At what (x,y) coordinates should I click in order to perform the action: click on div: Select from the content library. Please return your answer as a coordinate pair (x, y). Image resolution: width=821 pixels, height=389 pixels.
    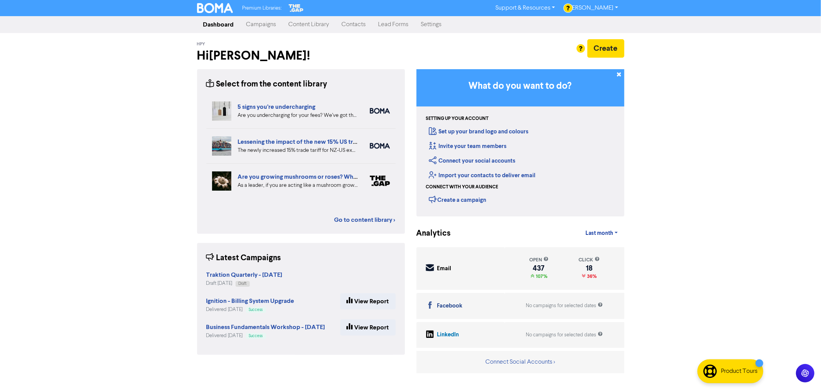
    Looking at the image, I should click on (267, 84).